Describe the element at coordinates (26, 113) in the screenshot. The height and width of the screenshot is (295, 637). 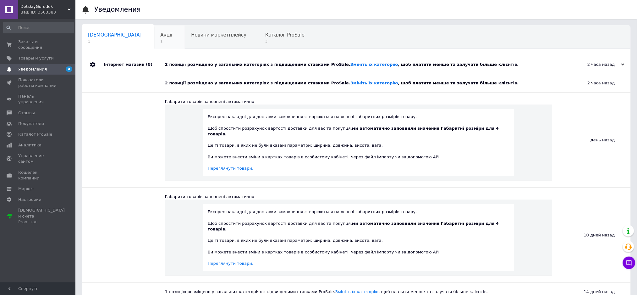
I see `span: Отзывы` at that location.